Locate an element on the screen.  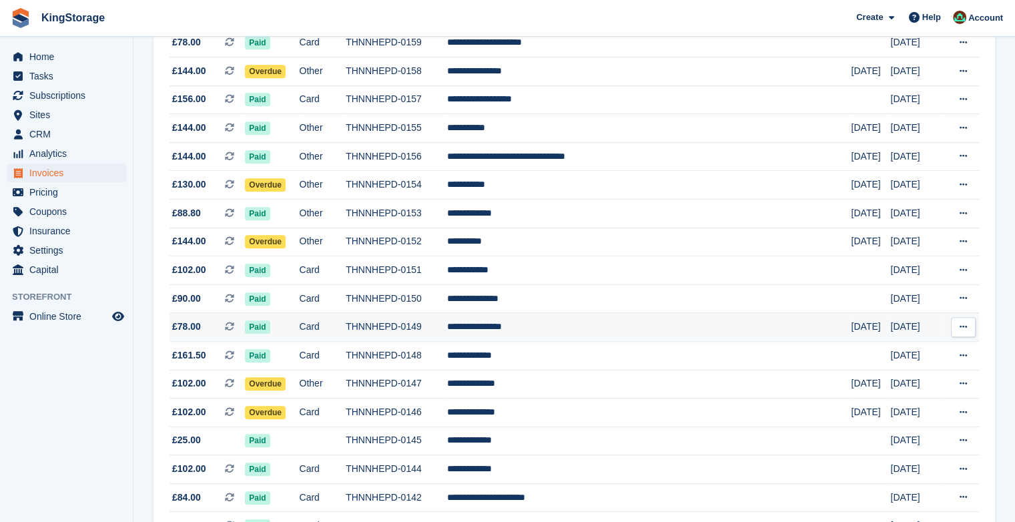
span: £25.00 is located at coordinates (186, 440).